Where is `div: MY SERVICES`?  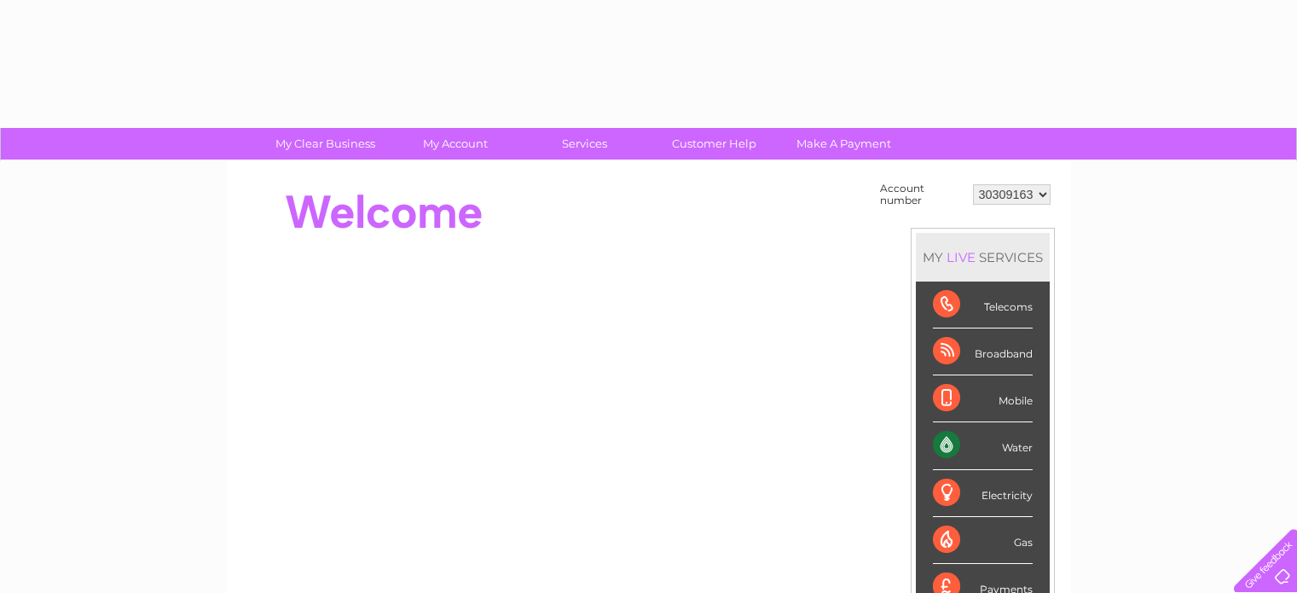
div: MY SERVICES is located at coordinates (983, 257).